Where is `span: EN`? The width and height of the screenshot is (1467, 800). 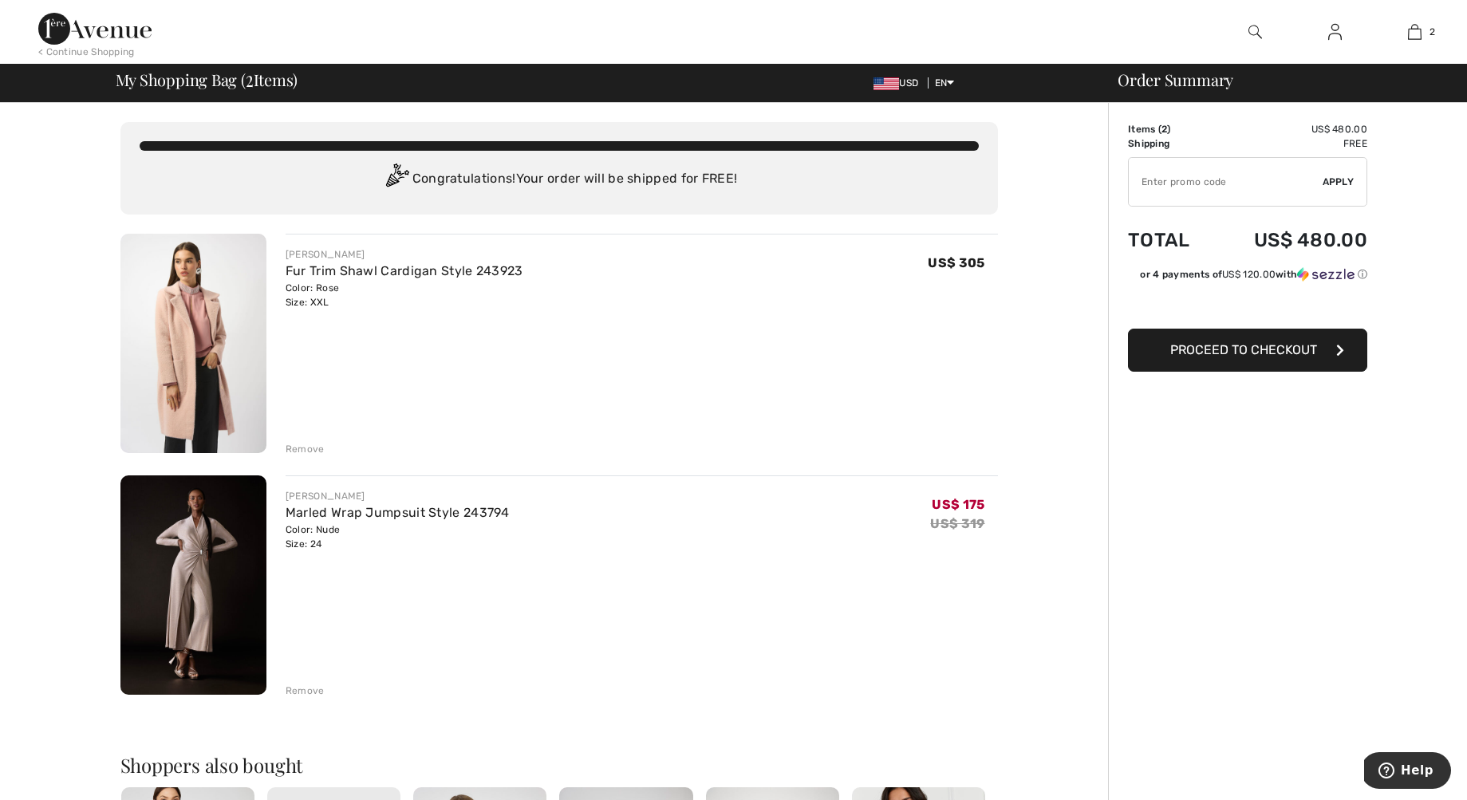
span: EN is located at coordinates (944, 83).